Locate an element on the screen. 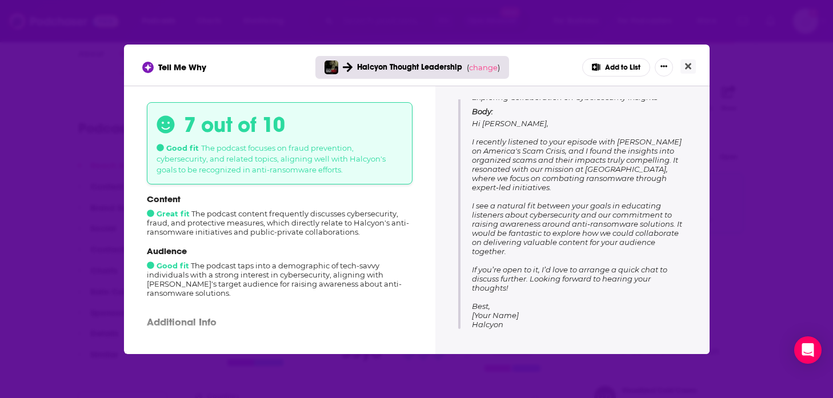 The image size is (833, 398). span: change is located at coordinates (484, 67).